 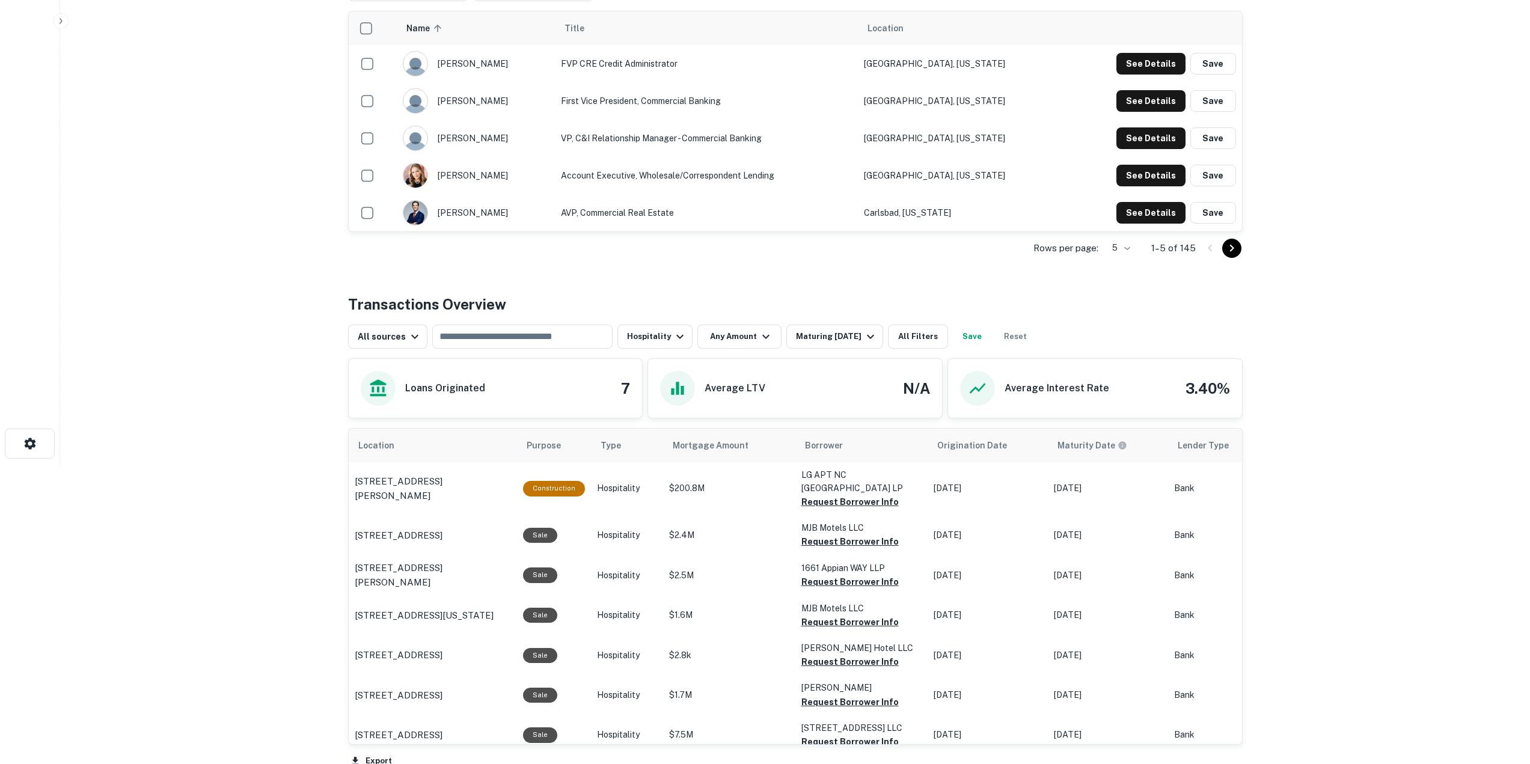 I want to click on p: $200.8M, so click(x=729, y=488).